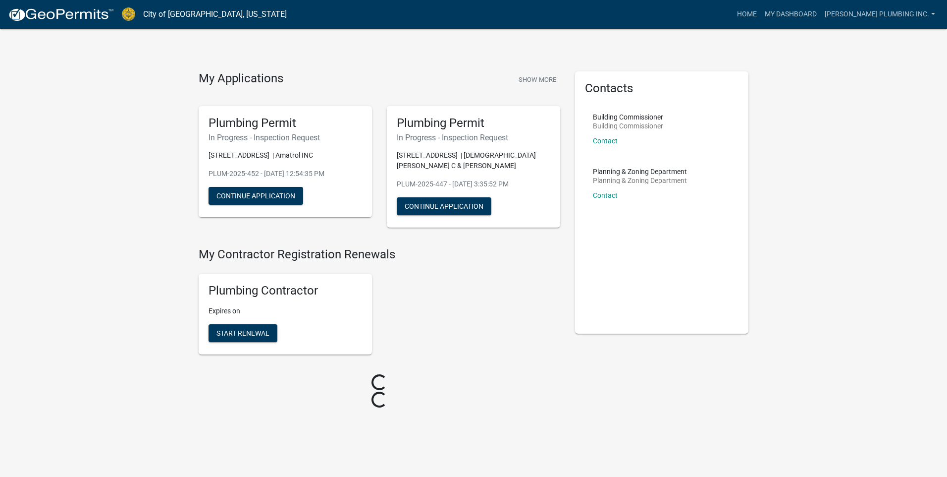 This screenshot has height=477, width=947. What do you see at coordinates (380, 305) in the screenshot?
I see `wm-registration-list-section: My Contractor Registration Renewals` at bounding box center [380, 305].